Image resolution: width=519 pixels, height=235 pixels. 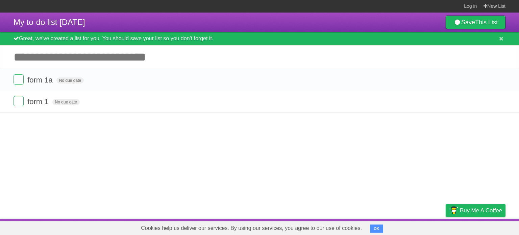 What do you see at coordinates (453, 210) in the screenshot?
I see `img: Buy me a coffee` at bounding box center [453, 210].